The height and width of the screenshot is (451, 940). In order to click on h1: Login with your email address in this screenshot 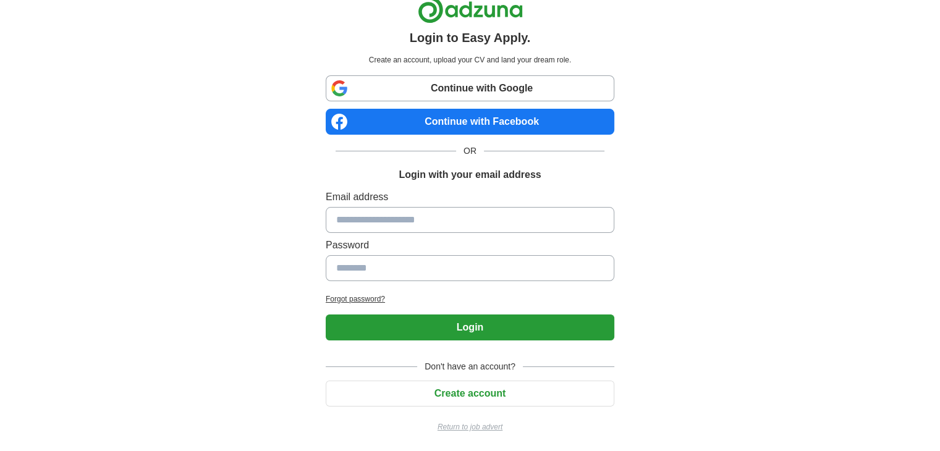, I will do `click(470, 175)`.